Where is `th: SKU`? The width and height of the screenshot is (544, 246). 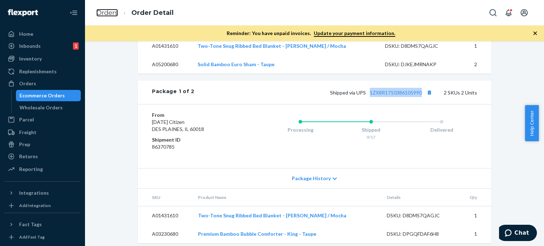
th: SKU is located at coordinates (165, 198).